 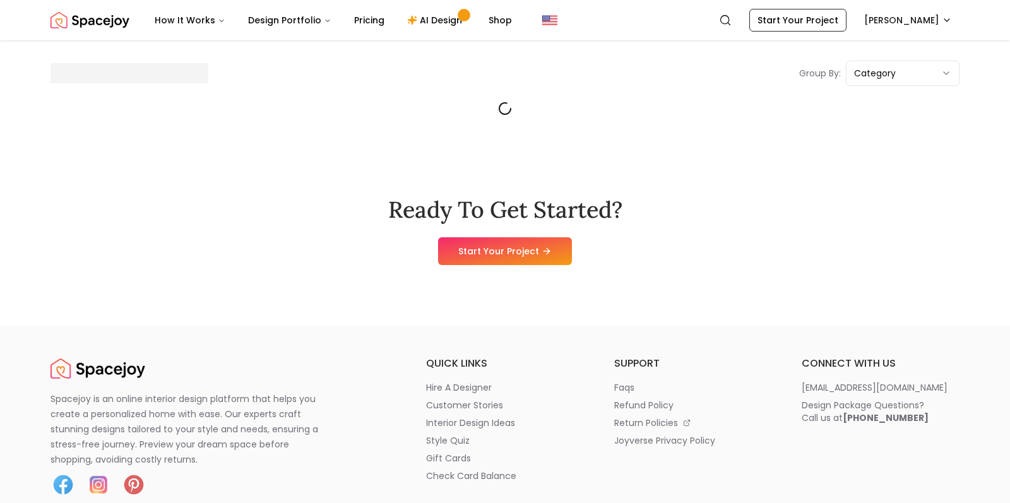 What do you see at coordinates (645, 423) in the screenshot?
I see `p: return policies` at bounding box center [645, 423].